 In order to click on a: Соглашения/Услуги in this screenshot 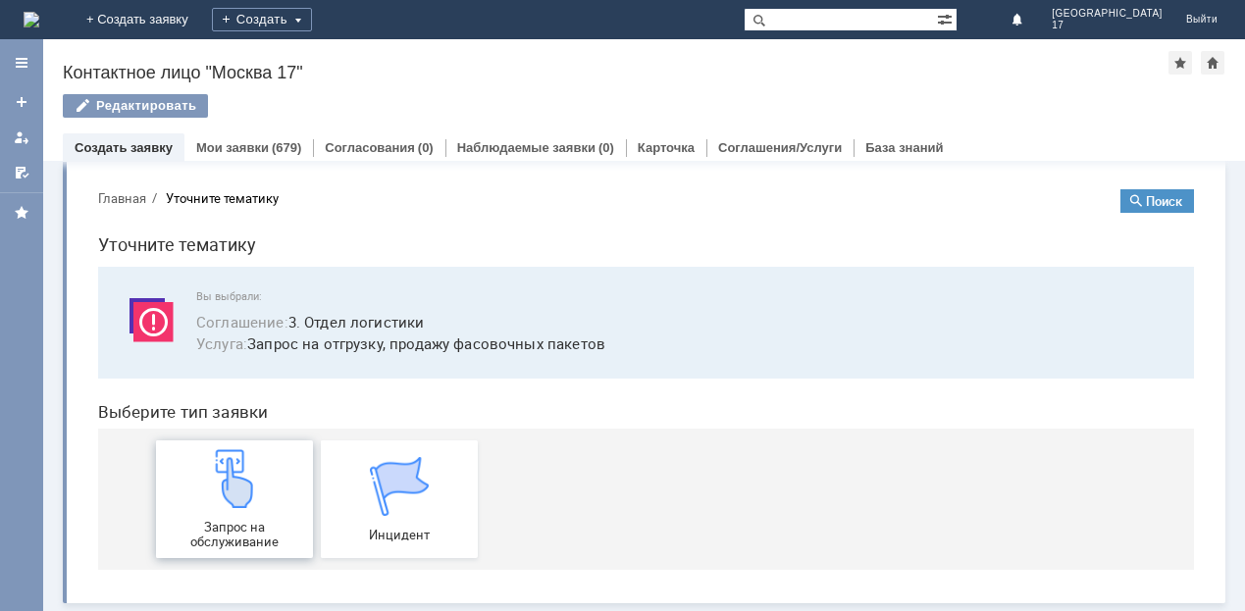, I will do `click(780, 147)`.